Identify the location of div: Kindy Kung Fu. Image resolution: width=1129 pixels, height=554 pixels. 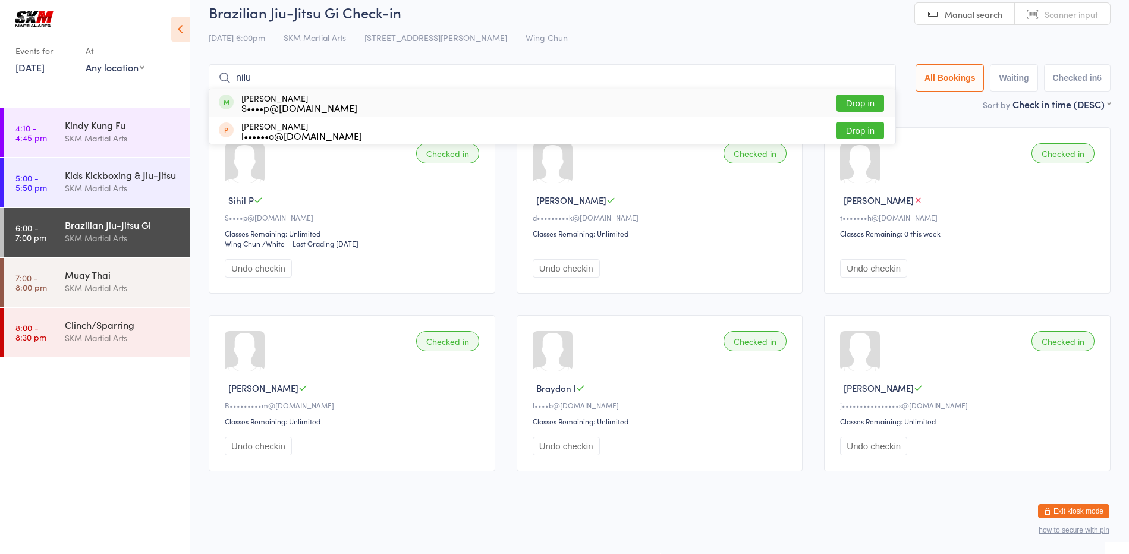
(122, 125).